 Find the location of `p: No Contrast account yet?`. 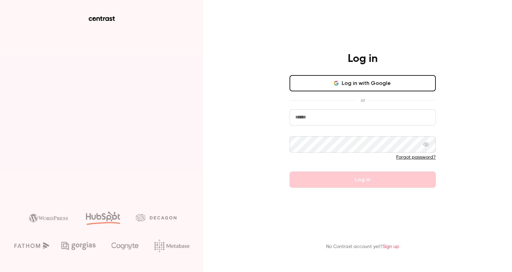

p: No Contrast account yet? is located at coordinates (362, 247).